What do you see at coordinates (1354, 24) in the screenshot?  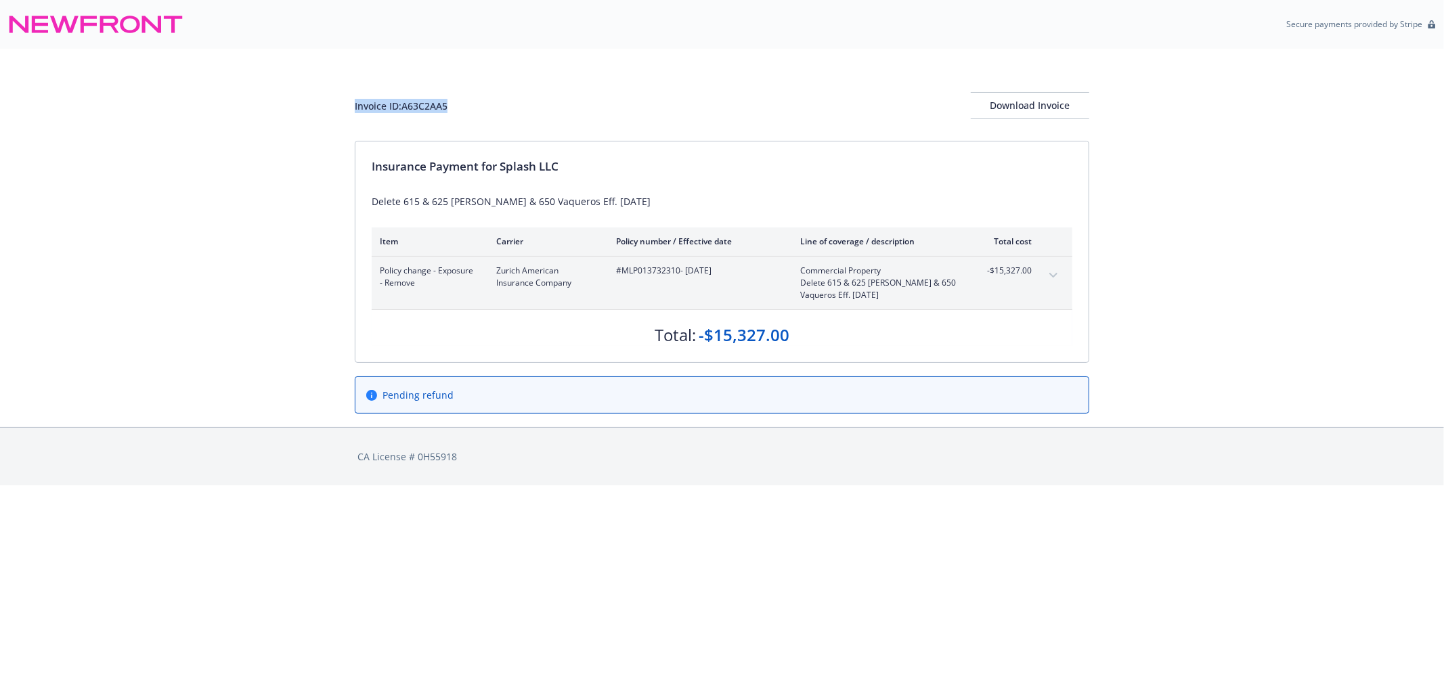 I see `p: Secure payments provided by Stripe` at bounding box center [1354, 24].